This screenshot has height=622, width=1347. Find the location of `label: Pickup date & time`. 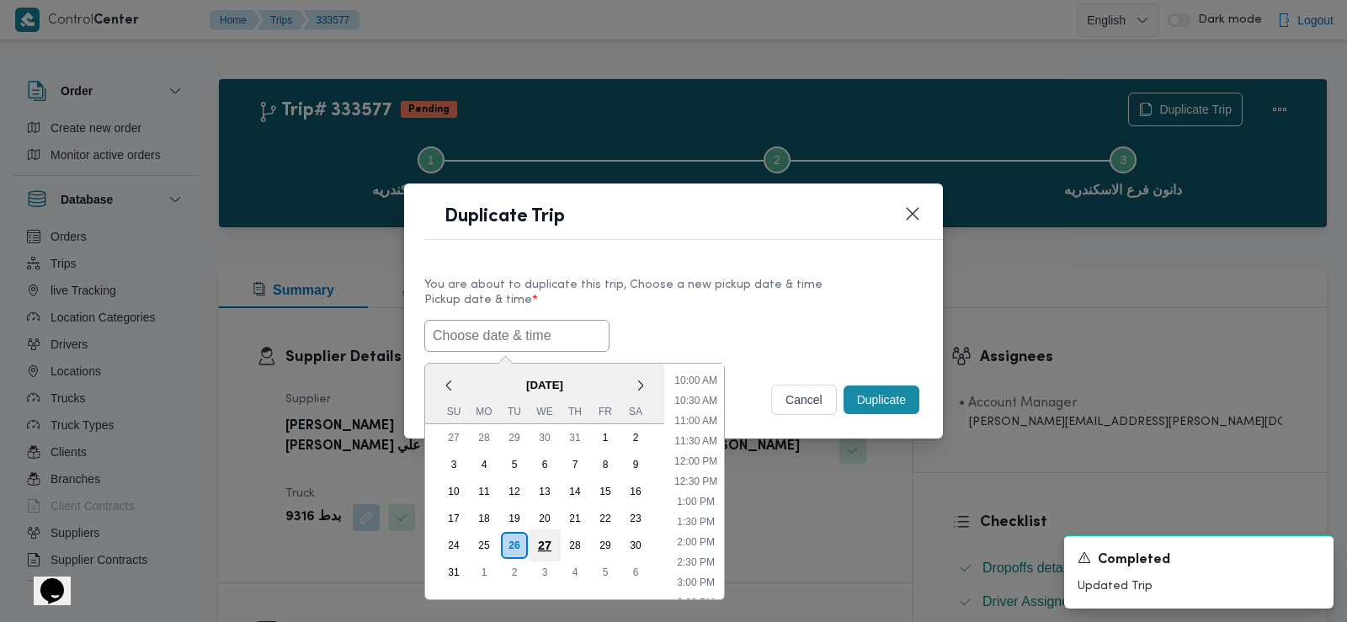

label: Pickup date & time is located at coordinates (673, 306).